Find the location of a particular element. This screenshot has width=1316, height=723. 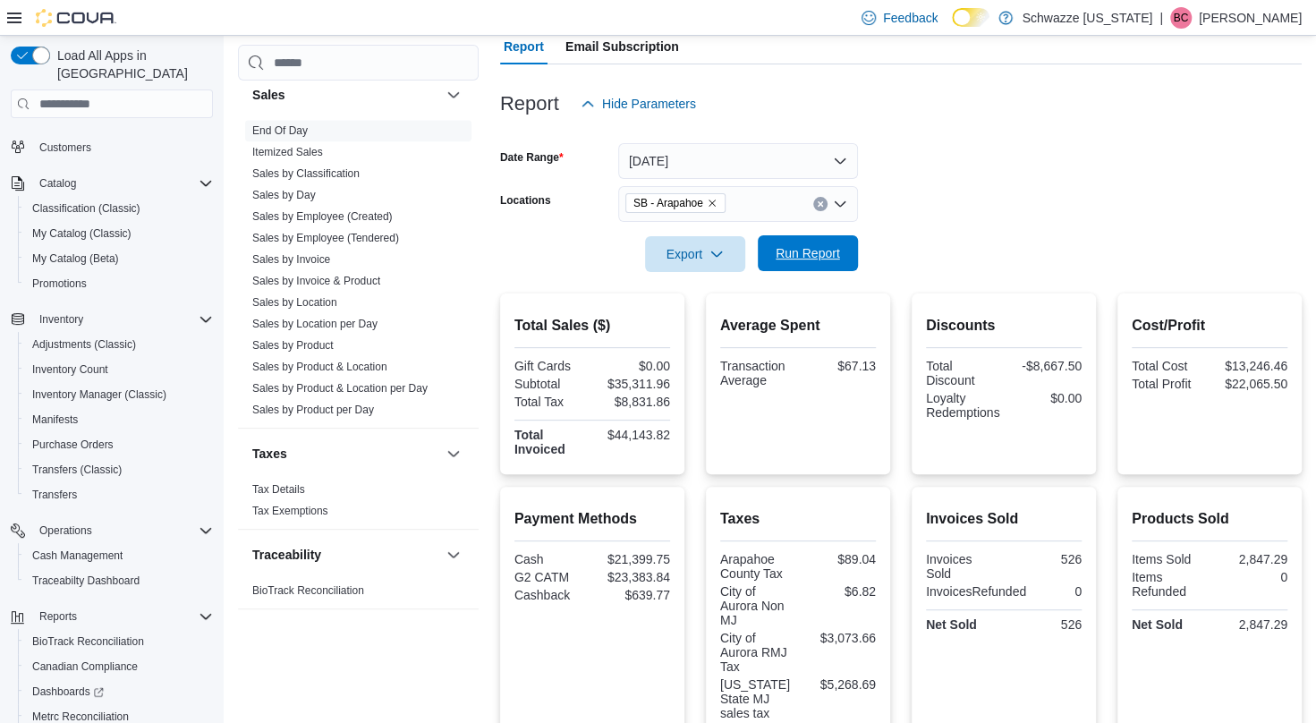

button: Traceabilty Dashboard is located at coordinates (119, 580).